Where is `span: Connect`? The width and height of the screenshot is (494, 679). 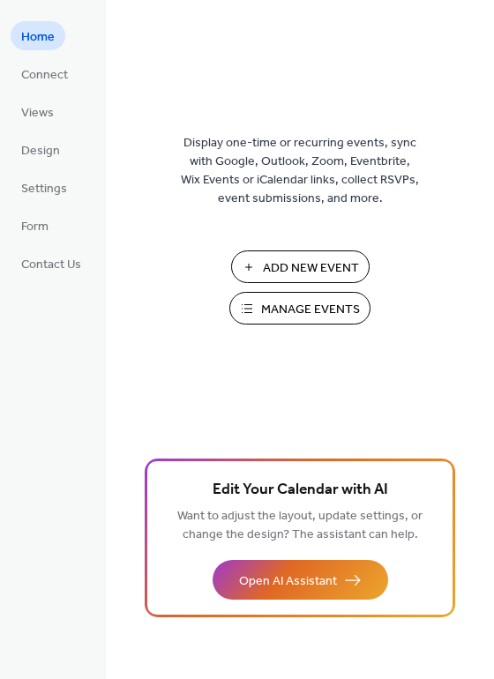 span: Connect is located at coordinates (44, 75).